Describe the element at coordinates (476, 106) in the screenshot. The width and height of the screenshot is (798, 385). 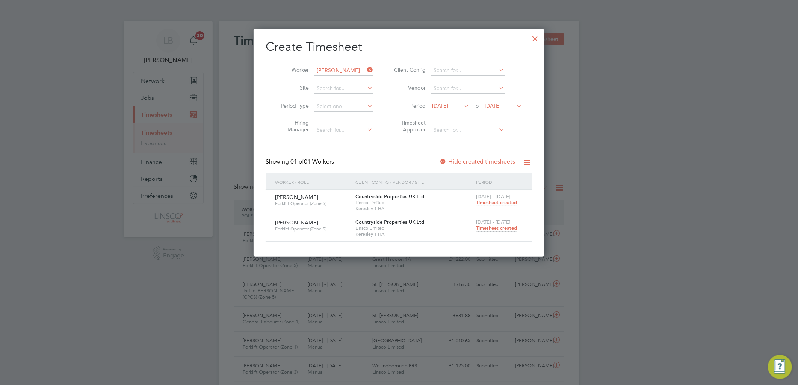
I see `span: To` at that location.